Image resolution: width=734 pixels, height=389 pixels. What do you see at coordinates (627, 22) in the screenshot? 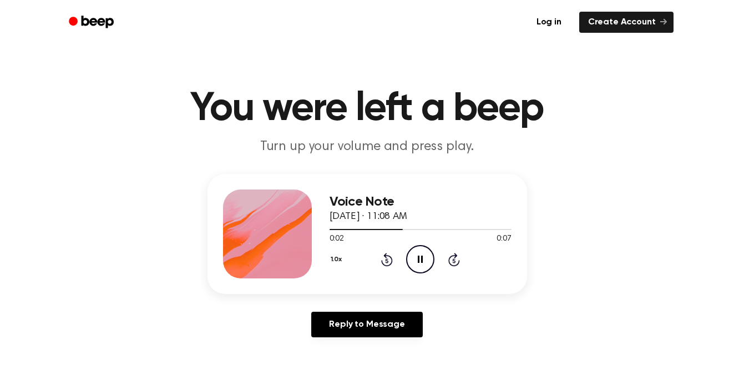
I see `a: Create Account` at bounding box center [627, 22].